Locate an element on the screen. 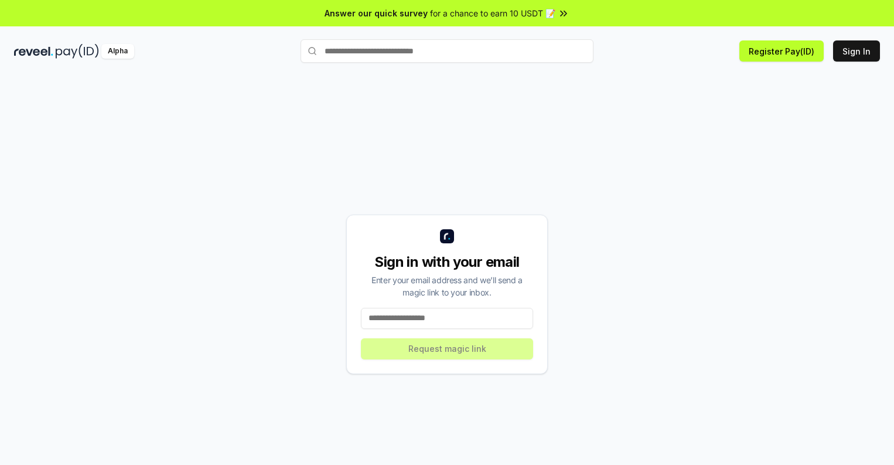  span: for a chance to earn 10 USDT 📝 is located at coordinates (493, 13).